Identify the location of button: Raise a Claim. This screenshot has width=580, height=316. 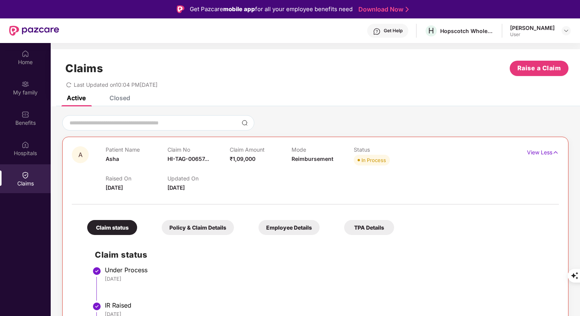
(539, 68).